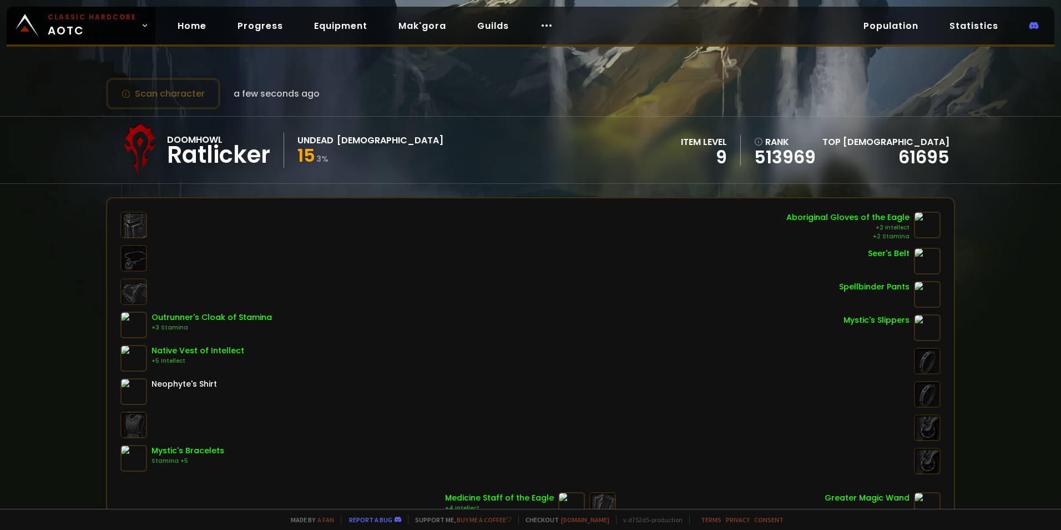  Describe the element at coordinates (928, 505) in the screenshot. I see `img: item-11288` at that location.